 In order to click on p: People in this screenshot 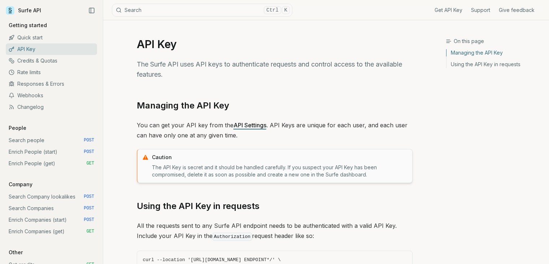, I will do `click(17, 128)`.